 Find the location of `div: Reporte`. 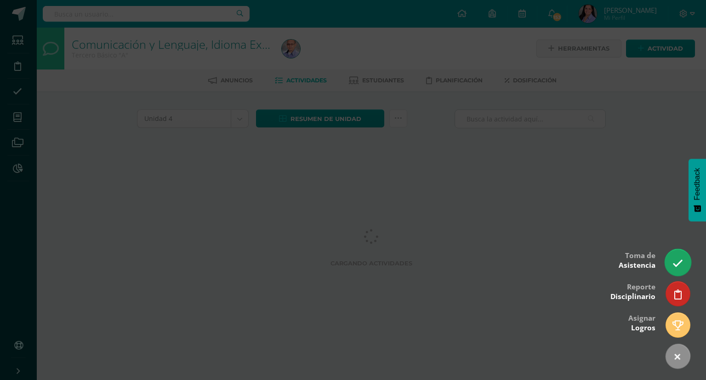

div: Reporte is located at coordinates (633, 291).